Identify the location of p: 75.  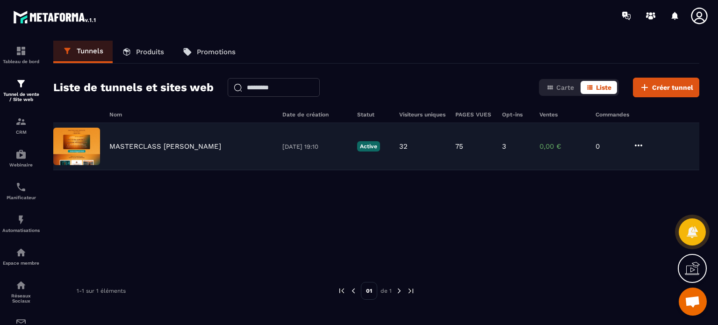
(459, 146).